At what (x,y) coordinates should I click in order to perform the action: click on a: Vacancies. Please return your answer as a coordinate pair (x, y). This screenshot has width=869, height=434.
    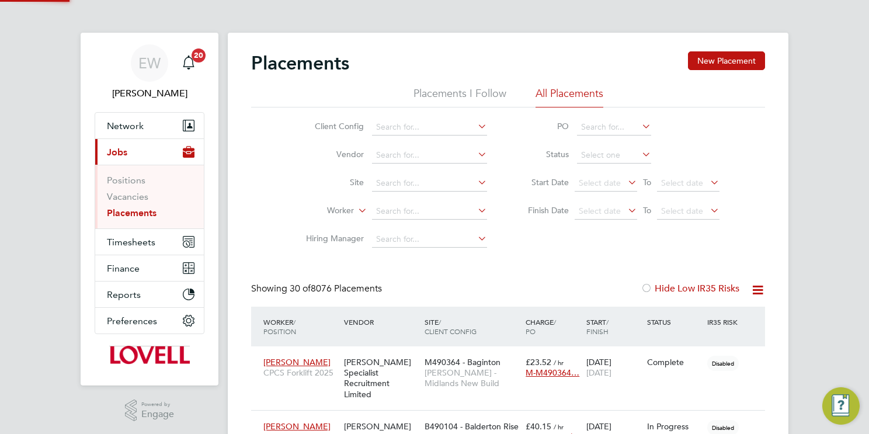
    Looking at the image, I should click on (127, 196).